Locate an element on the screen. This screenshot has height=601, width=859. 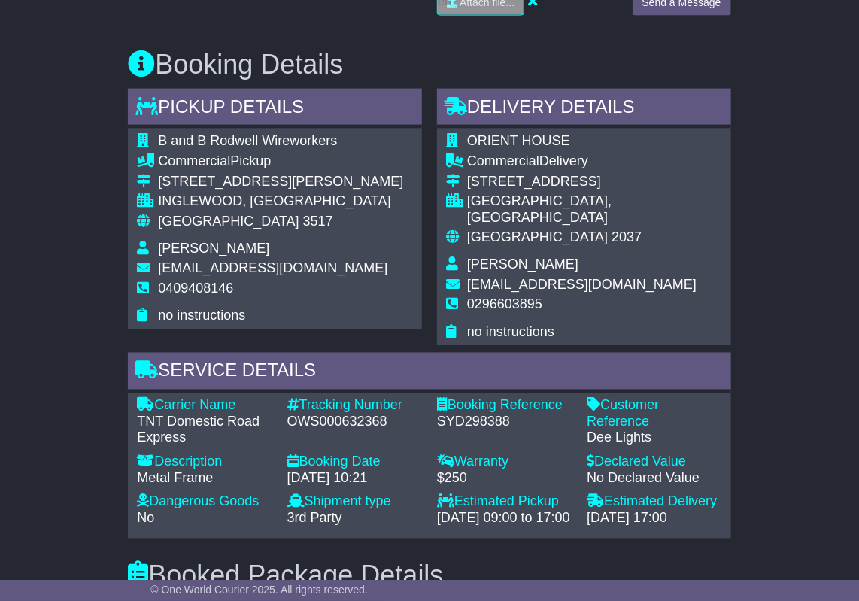
span: ORIENT HOUSE is located at coordinates (518, 141).